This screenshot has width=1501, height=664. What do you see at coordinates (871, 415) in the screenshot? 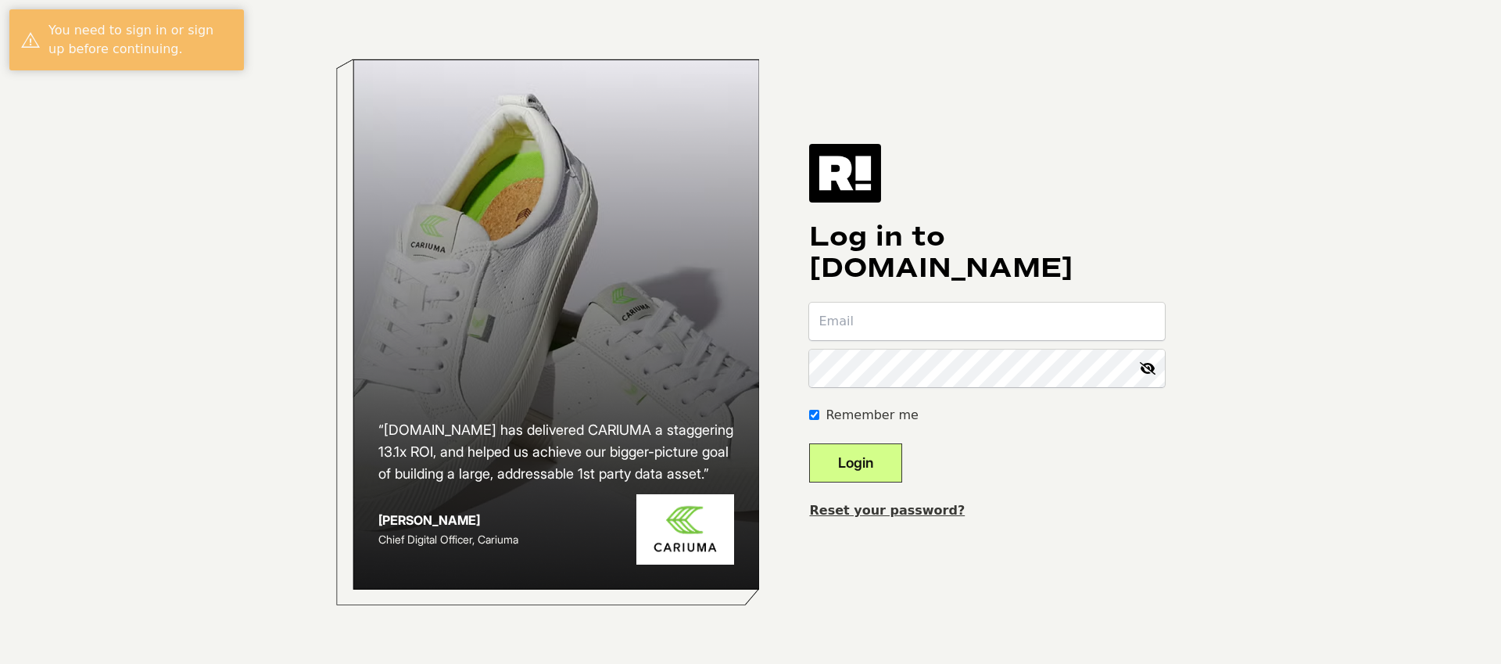
I see `label: Remember me` at bounding box center [871, 415].